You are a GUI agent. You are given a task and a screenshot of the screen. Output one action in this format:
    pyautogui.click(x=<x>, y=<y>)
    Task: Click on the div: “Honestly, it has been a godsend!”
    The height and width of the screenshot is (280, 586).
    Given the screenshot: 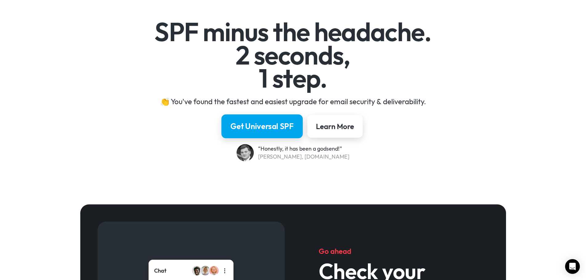 What is the action you would take?
    pyautogui.click(x=304, y=149)
    